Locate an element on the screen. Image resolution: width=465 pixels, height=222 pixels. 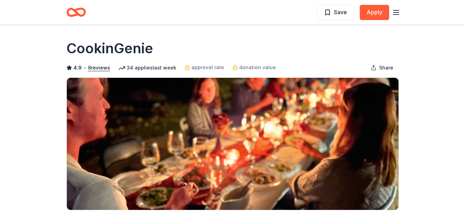
a: approval rate is located at coordinates (204, 68).